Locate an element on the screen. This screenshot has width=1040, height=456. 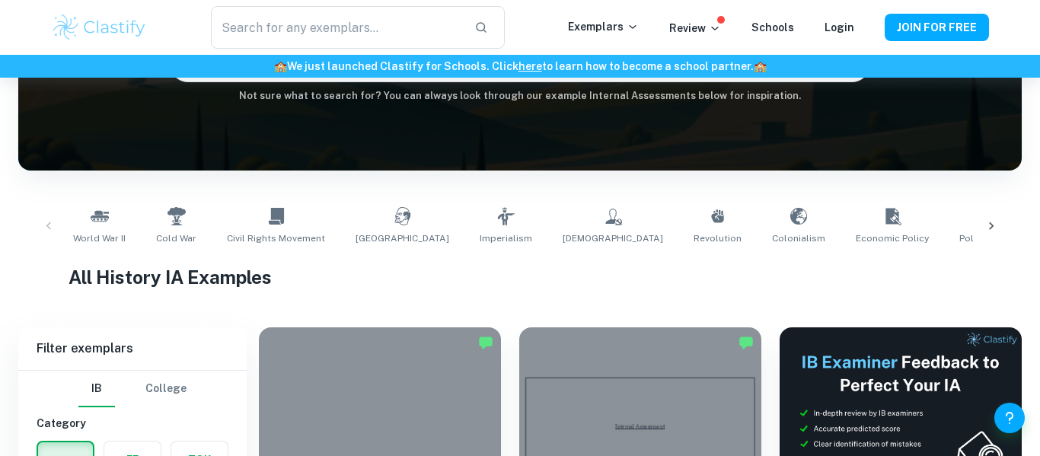
span: World War II is located at coordinates (99, 238).